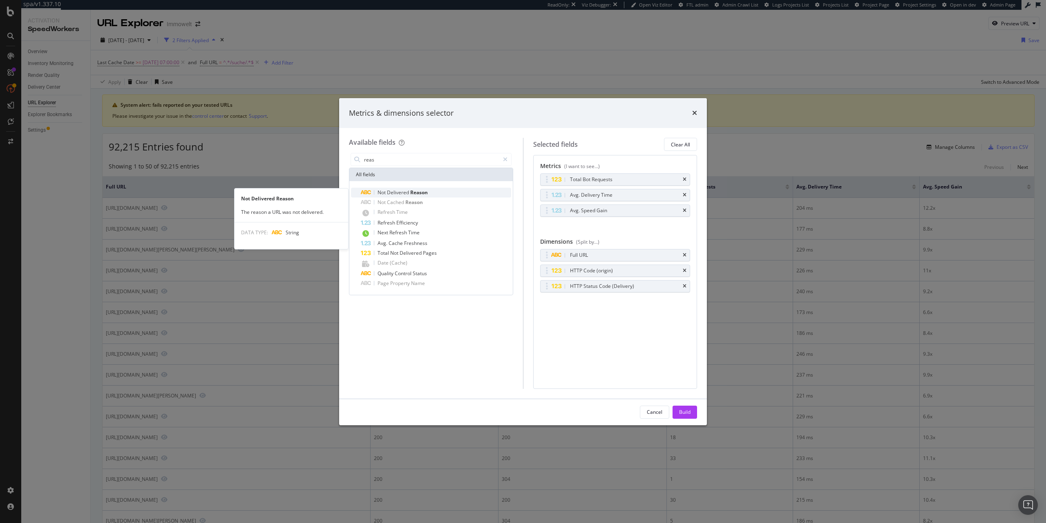  I want to click on span: Status, so click(420, 273).